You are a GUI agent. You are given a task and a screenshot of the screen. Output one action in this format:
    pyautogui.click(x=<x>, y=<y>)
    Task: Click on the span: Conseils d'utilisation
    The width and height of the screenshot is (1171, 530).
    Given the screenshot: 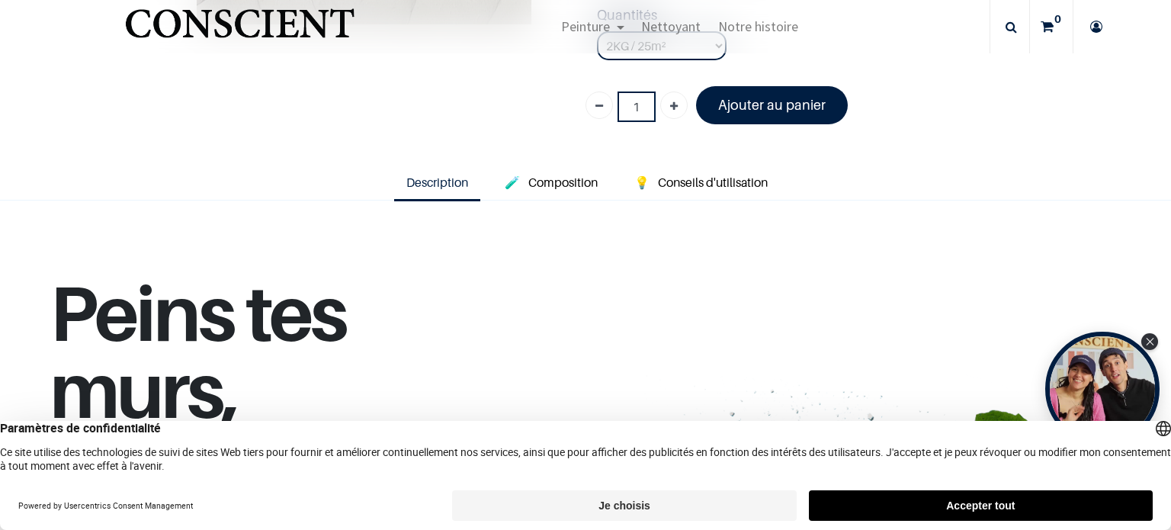 What is the action you would take?
    pyautogui.click(x=713, y=182)
    